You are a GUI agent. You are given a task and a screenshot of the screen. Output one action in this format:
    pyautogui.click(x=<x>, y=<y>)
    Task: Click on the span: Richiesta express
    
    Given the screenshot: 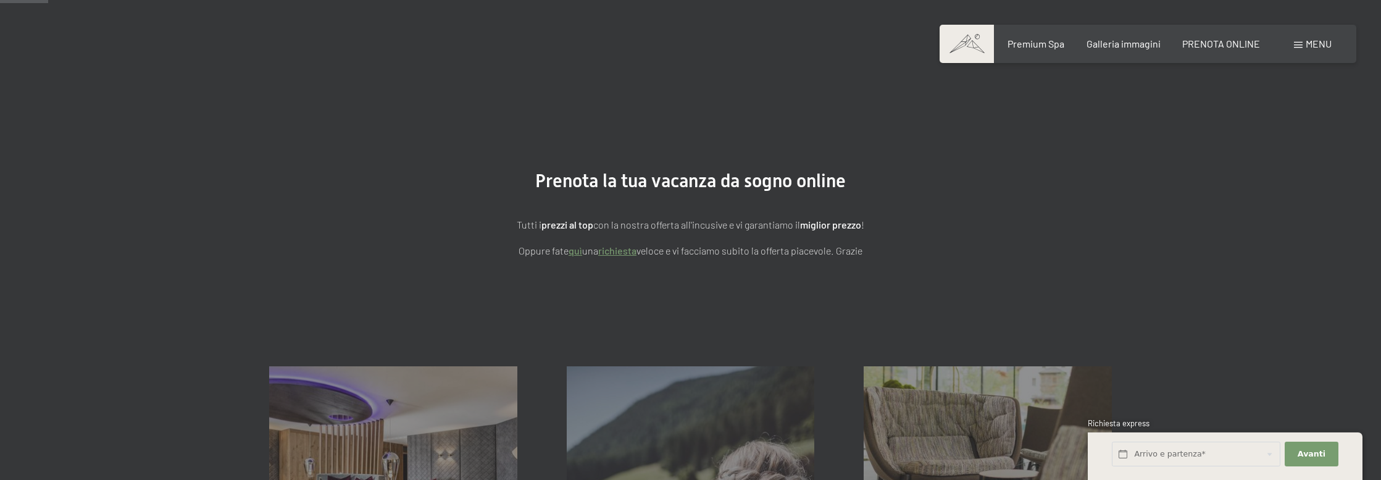 What is the action you would take?
    pyautogui.click(x=1119, y=423)
    